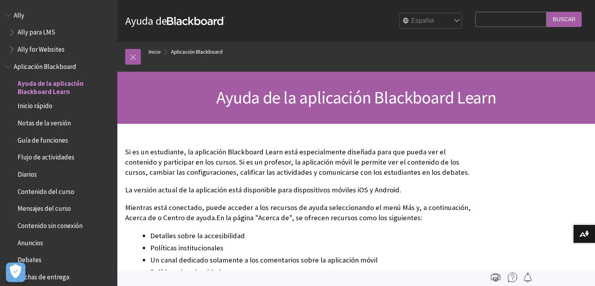 The height and width of the screenshot is (286, 595). I want to click on button: Abrir preferencias, so click(16, 272).